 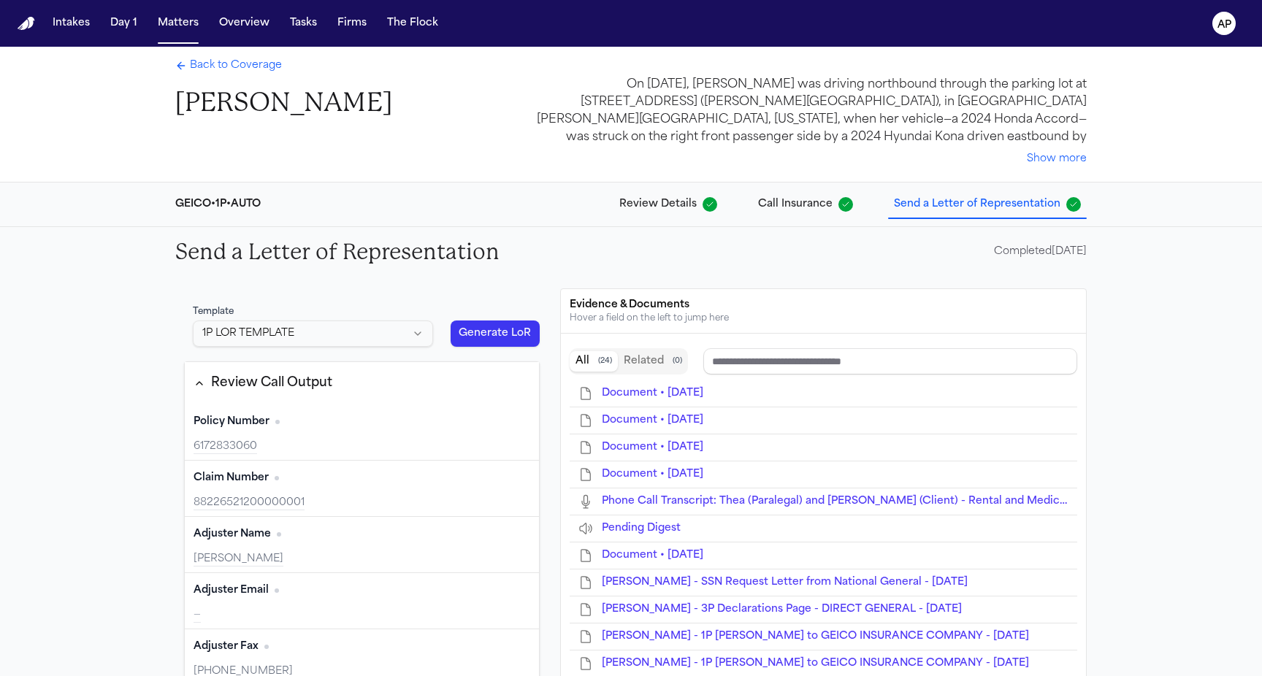 What do you see at coordinates (303, 23) in the screenshot?
I see `button: Tasks` at bounding box center [303, 23].